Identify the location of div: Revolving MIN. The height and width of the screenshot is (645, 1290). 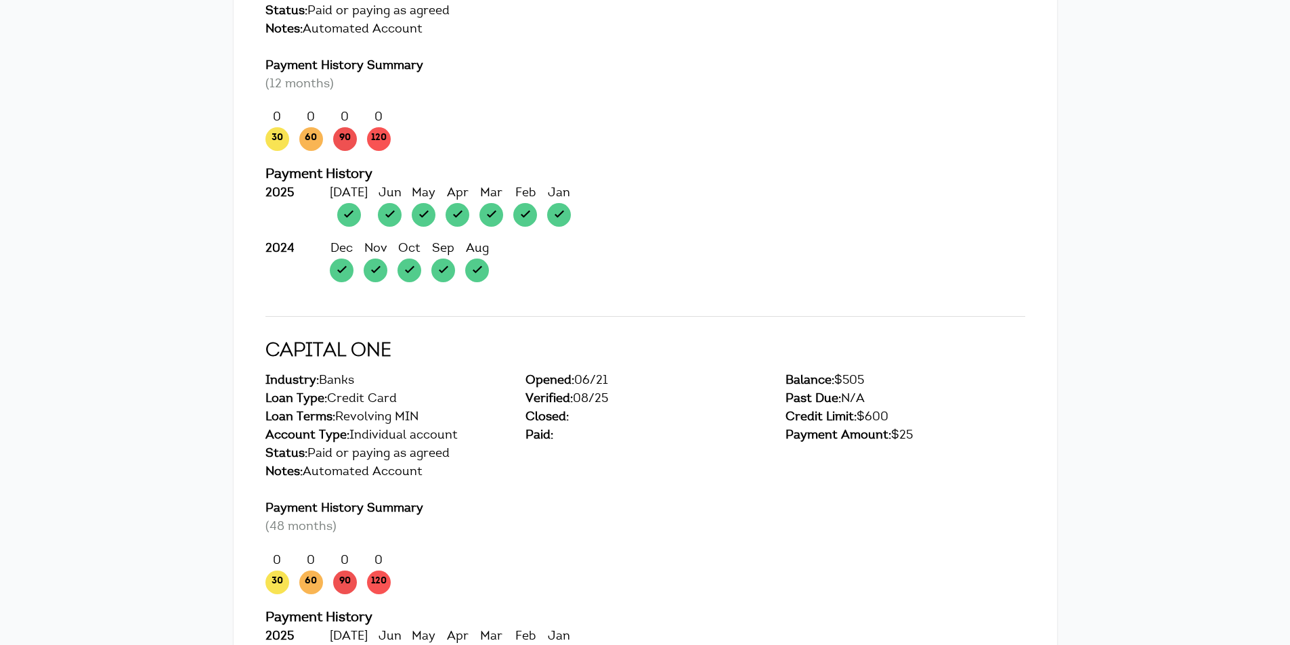
(385, 418).